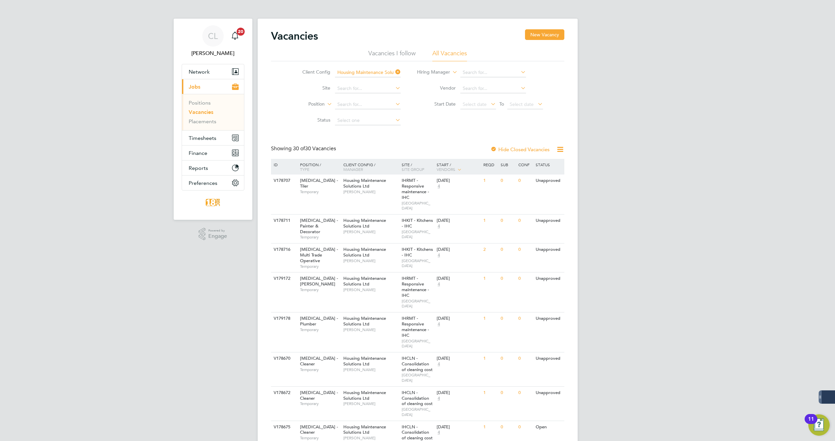 The height and width of the screenshot is (441, 835). I want to click on span: Finance, so click(198, 153).